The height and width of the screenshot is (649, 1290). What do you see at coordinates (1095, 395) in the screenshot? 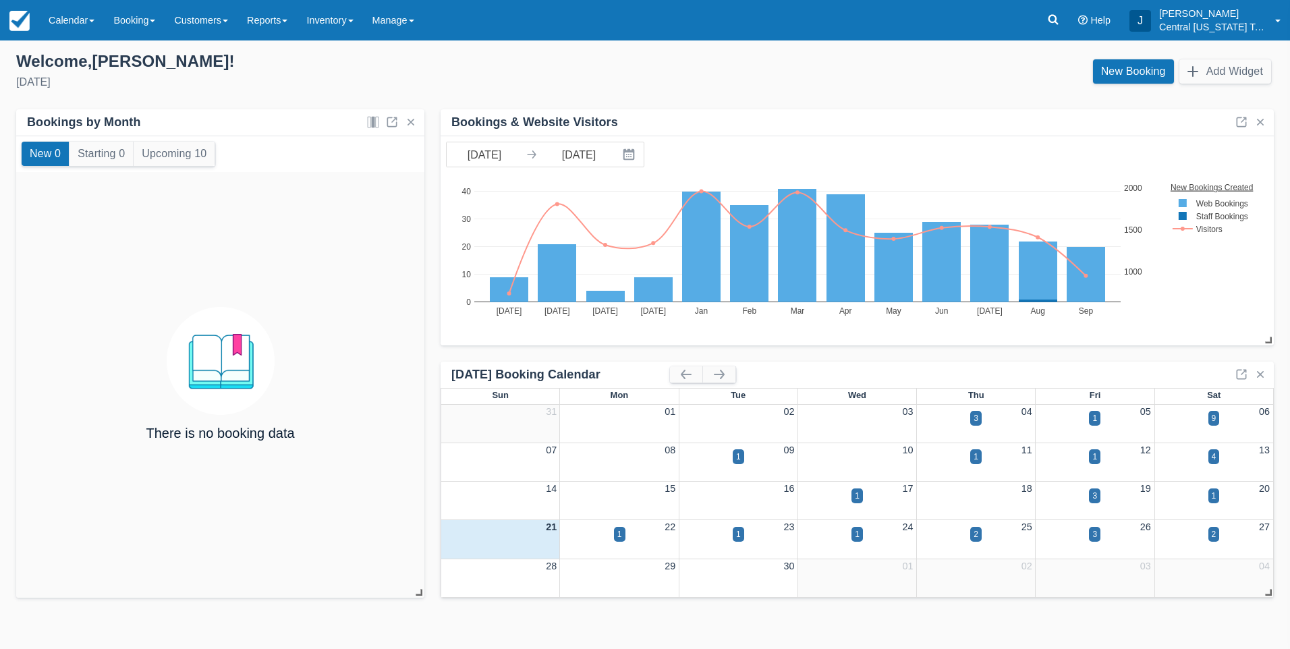
I see `span: Fri` at bounding box center [1095, 395].